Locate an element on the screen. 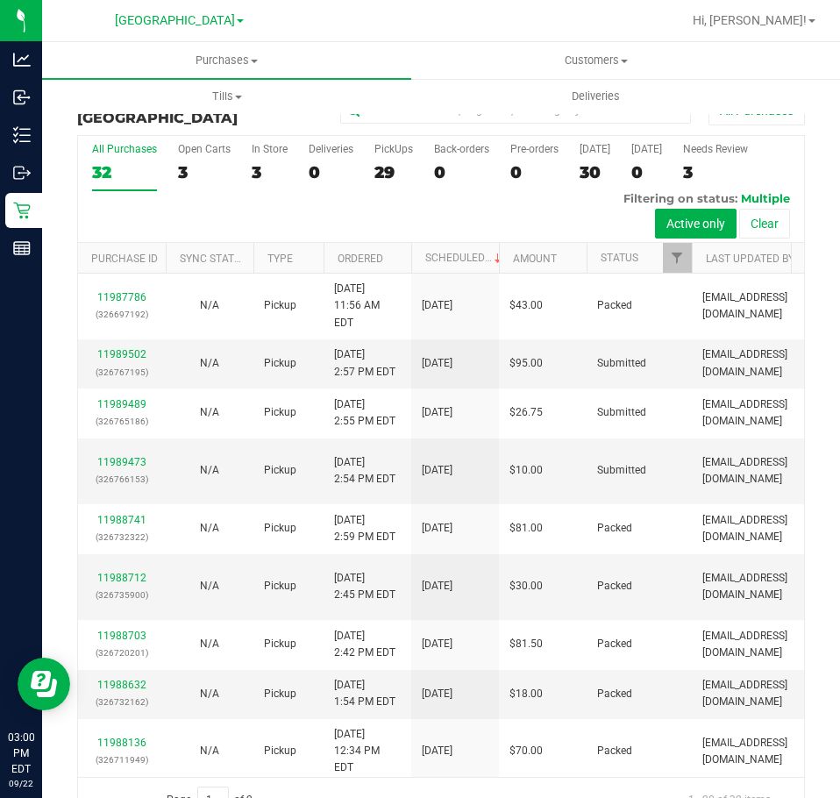 The width and height of the screenshot is (840, 798). span: $30.00 is located at coordinates (526, 586).